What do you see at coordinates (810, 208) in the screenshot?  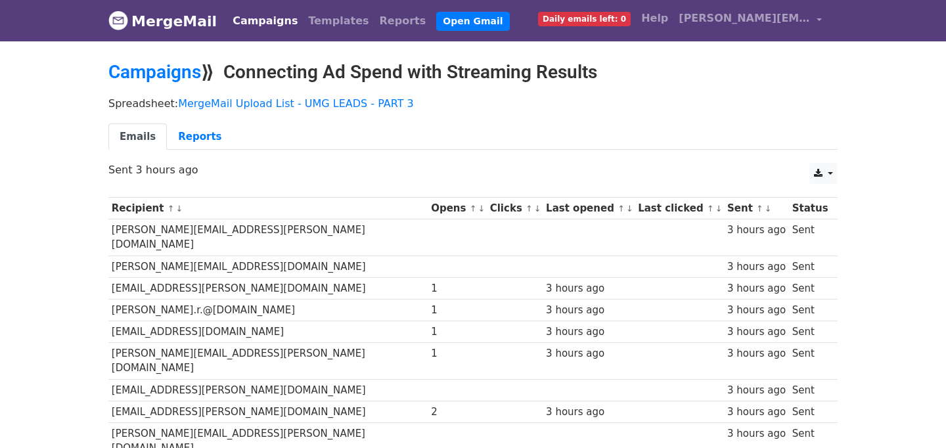 I see `th: Status` at bounding box center [810, 208].